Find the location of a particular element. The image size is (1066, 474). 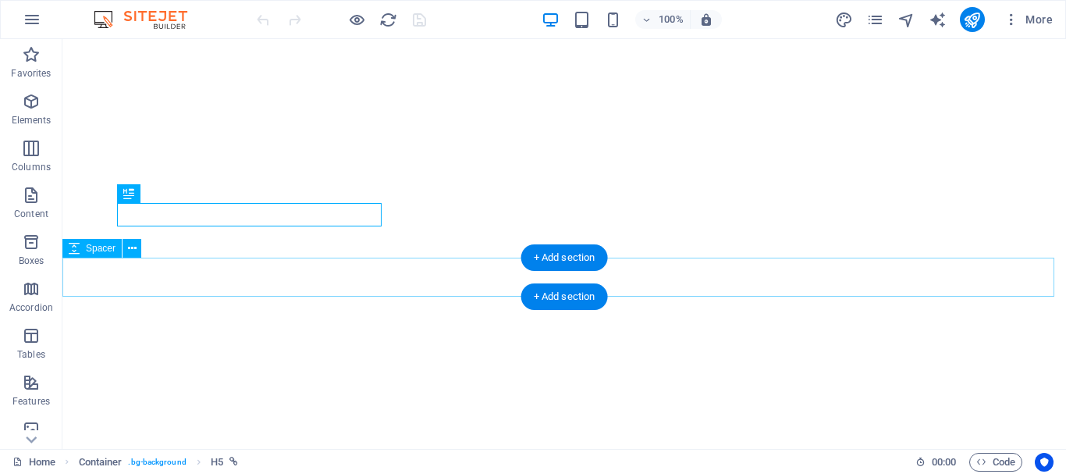

p: Boxes is located at coordinates (31, 261).